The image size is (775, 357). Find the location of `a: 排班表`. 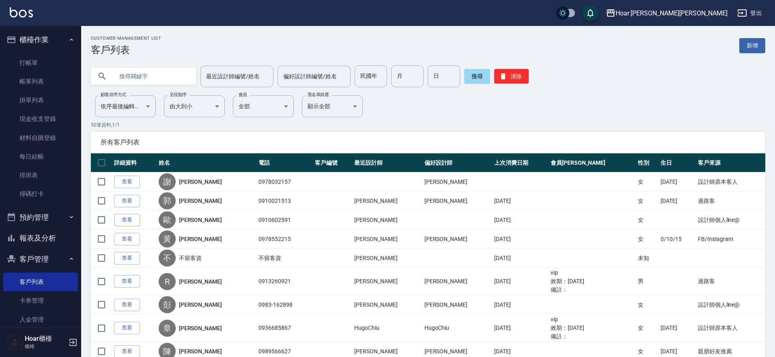

a: 排班表 is located at coordinates (41, 175).